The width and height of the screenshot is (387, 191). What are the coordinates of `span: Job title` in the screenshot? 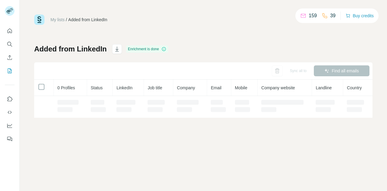 It's located at (155, 88).